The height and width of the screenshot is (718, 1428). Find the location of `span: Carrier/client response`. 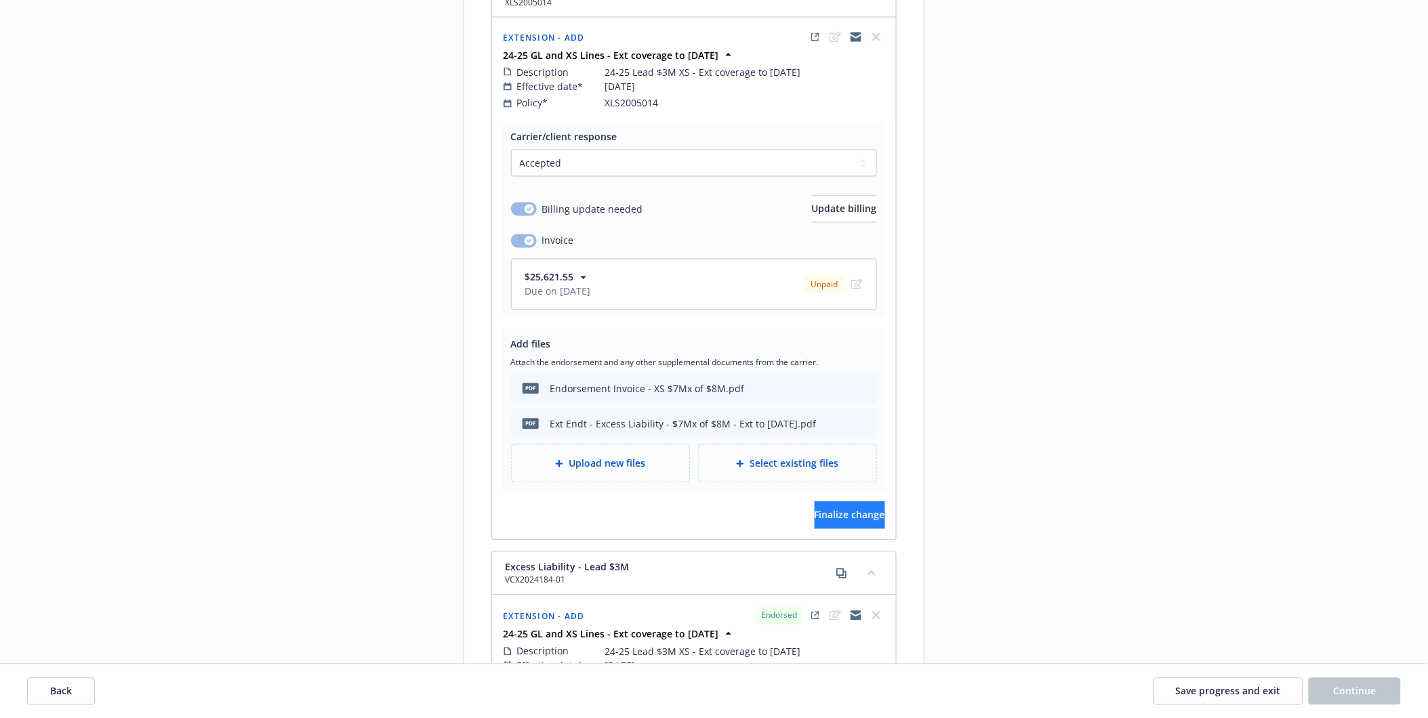

span: Carrier/client response is located at coordinates (564, 137).